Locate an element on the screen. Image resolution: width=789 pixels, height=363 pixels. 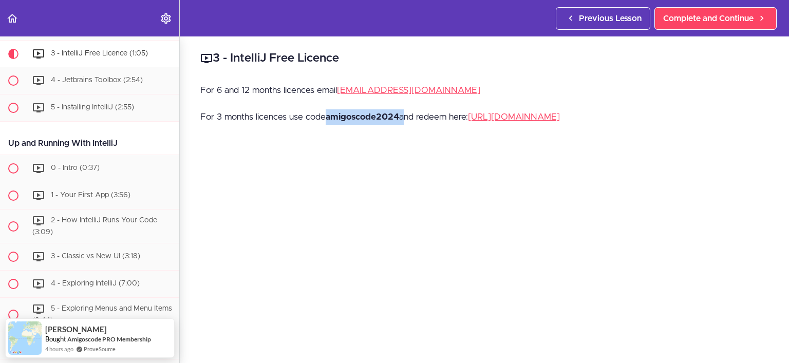
span: 4 - Jetbrains Toolbox (2:54) is located at coordinates (97, 80).